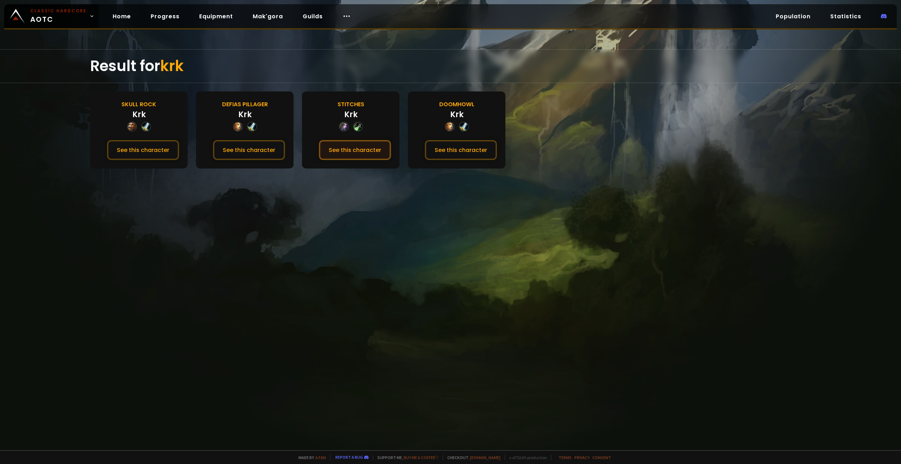 This screenshot has width=901, height=464. I want to click on span: AOTC, so click(58, 16).